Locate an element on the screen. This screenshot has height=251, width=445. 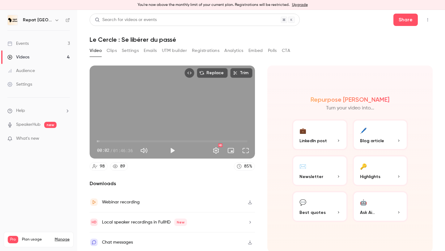
span: New is located at coordinates (181, 222).